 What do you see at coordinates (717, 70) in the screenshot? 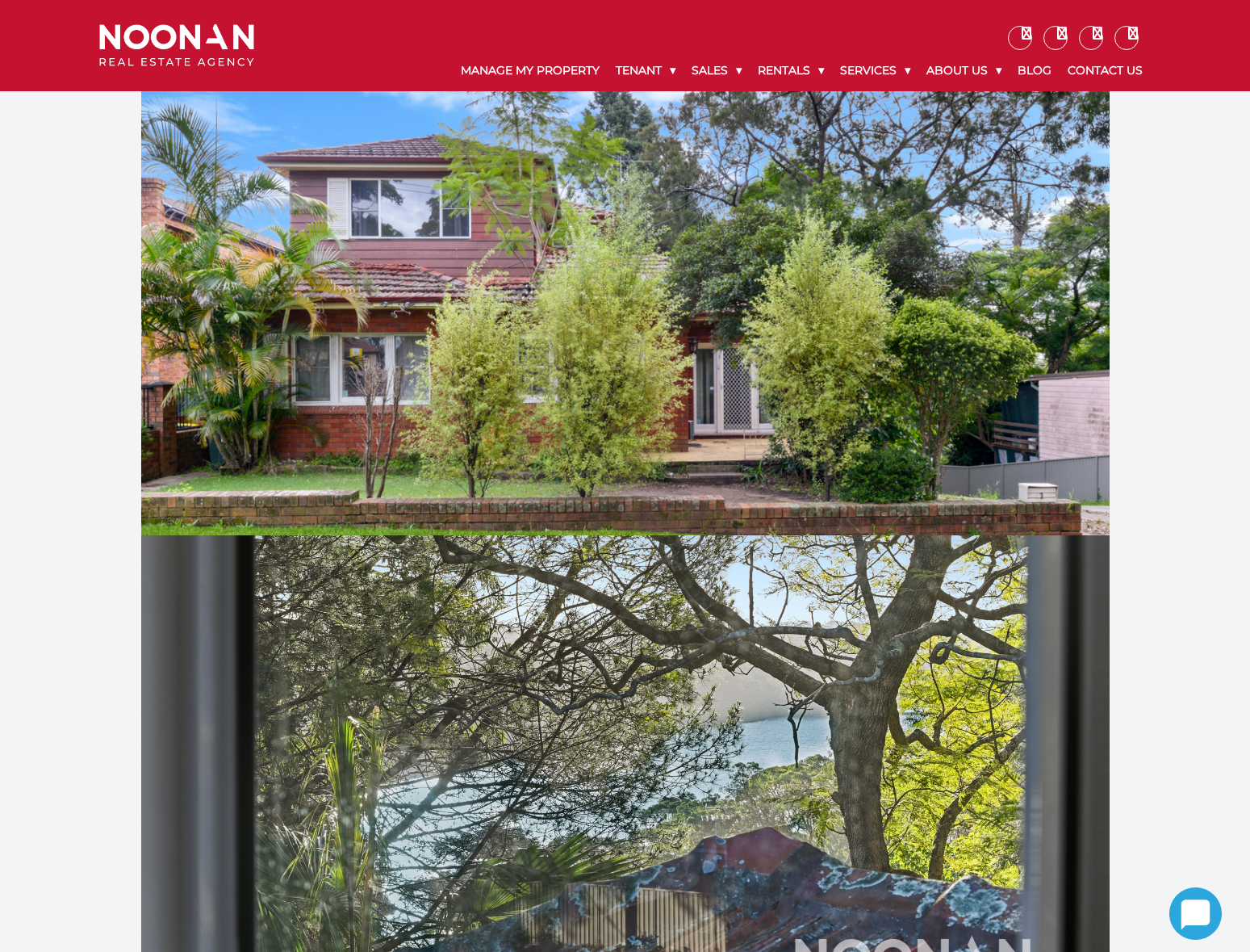
I see `a: Sales` at bounding box center [717, 70].